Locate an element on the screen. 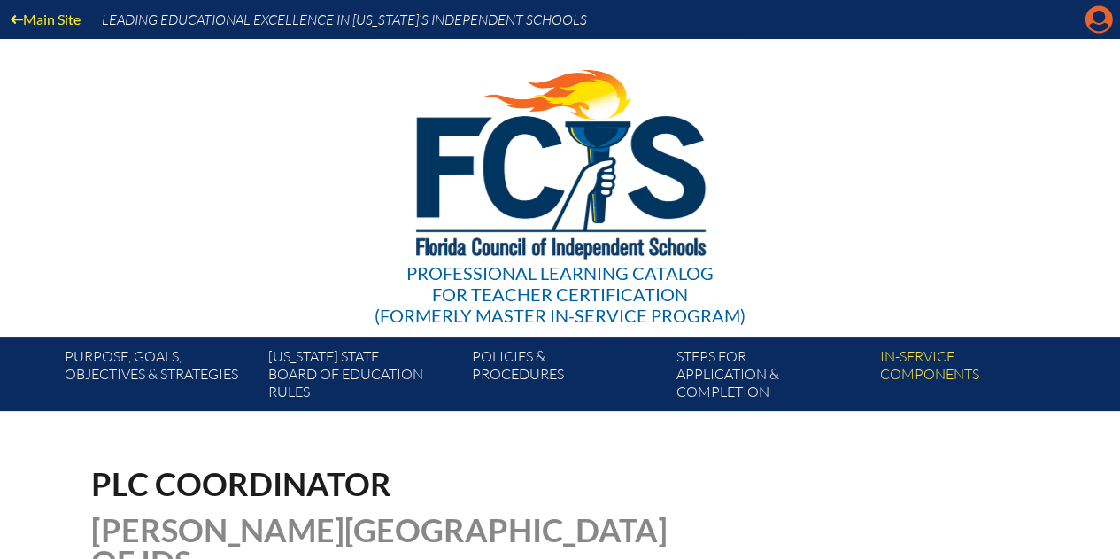 The height and width of the screenshot is (559, 1120). span: for Teacher Certification is located at coordinates (560, 294).